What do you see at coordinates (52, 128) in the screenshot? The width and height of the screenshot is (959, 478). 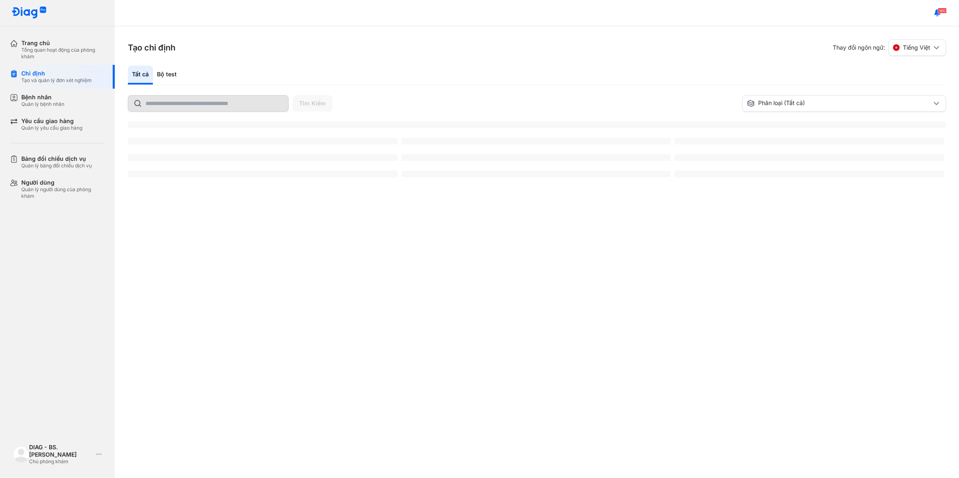 I see `div: Quản lý yêu cầu giao hàng` at bounding box center [52, 128].